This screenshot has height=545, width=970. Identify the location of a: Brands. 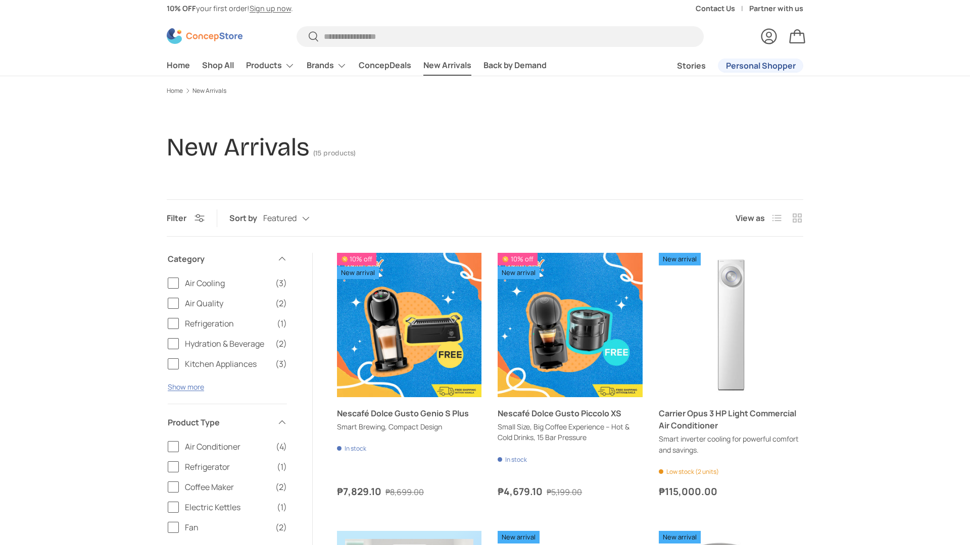
(326, 66).